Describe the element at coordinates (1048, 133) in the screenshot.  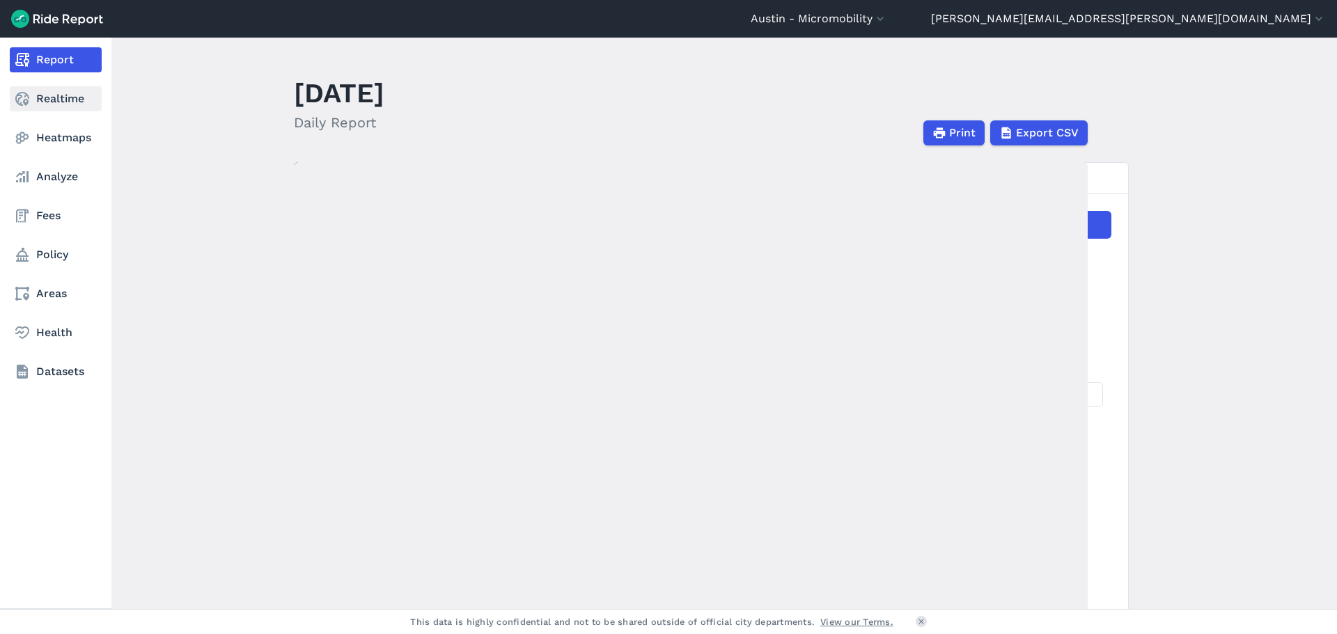
I see `span: Export CSV` at that location.